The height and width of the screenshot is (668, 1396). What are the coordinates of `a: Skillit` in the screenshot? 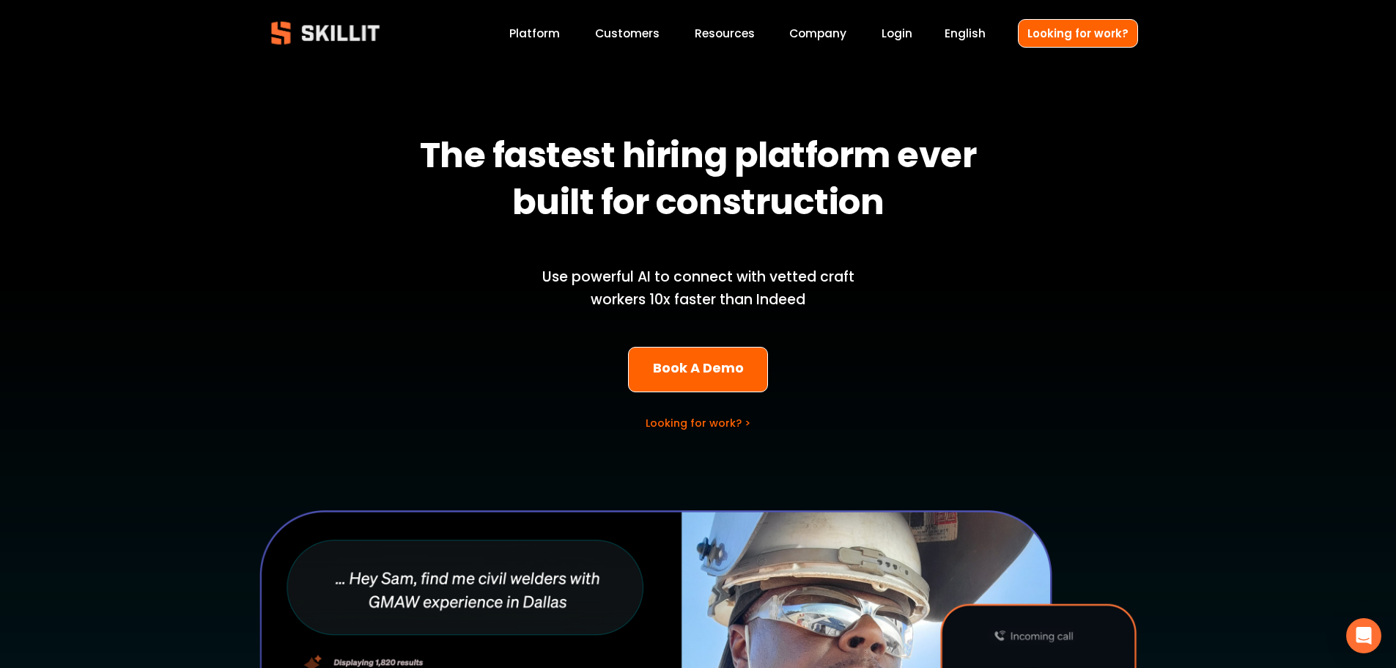 It's located at (325, 33).